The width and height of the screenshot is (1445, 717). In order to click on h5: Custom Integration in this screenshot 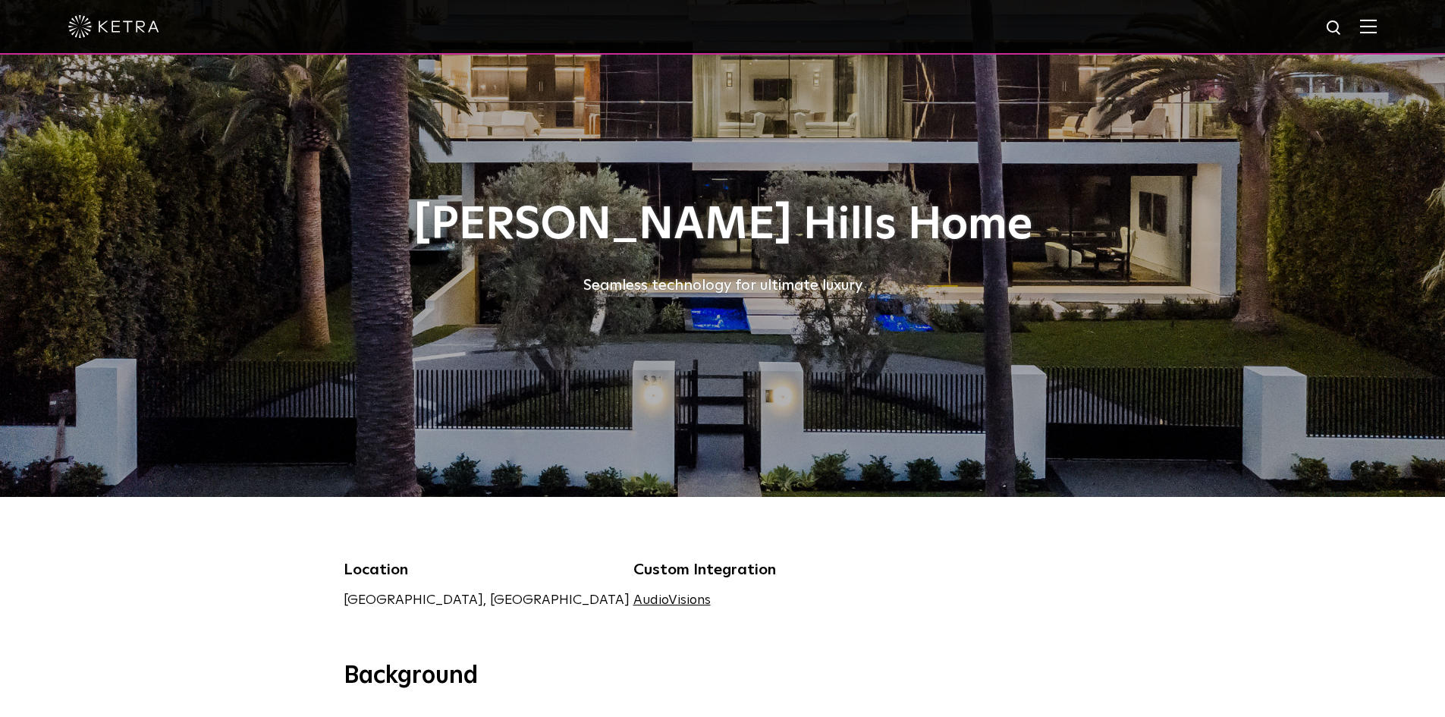, I will do `click(726, 569)`.